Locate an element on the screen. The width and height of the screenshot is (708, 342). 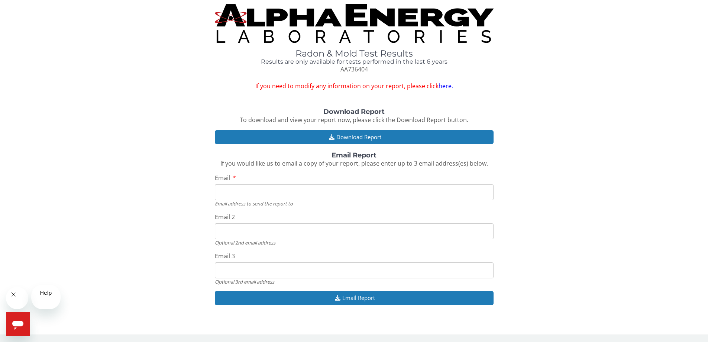
span: If you need to modify any information on your report, please click is located at coordinates (354, 86).